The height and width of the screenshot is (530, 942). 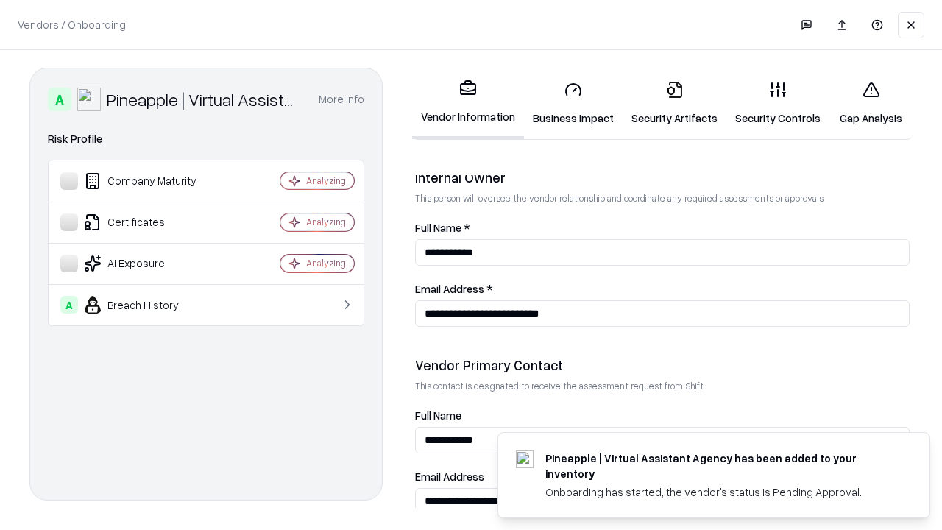 What do you see at coordinates (778, 103) in the screenshot?
I see `a: Security Controls` at bounding box center [778, 103].